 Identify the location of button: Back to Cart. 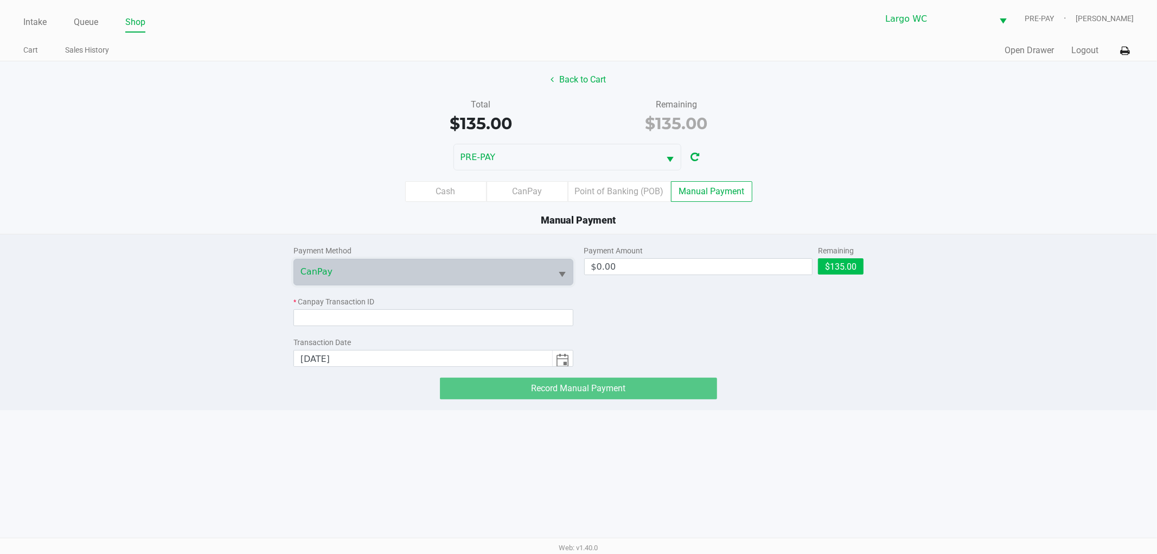
(579, 80).